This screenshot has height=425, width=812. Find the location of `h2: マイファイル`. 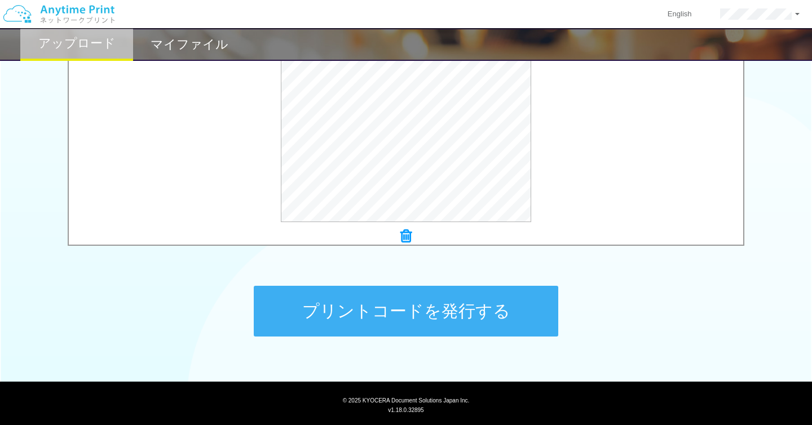

h2: マイファイル is located at coordinates (190, 45).